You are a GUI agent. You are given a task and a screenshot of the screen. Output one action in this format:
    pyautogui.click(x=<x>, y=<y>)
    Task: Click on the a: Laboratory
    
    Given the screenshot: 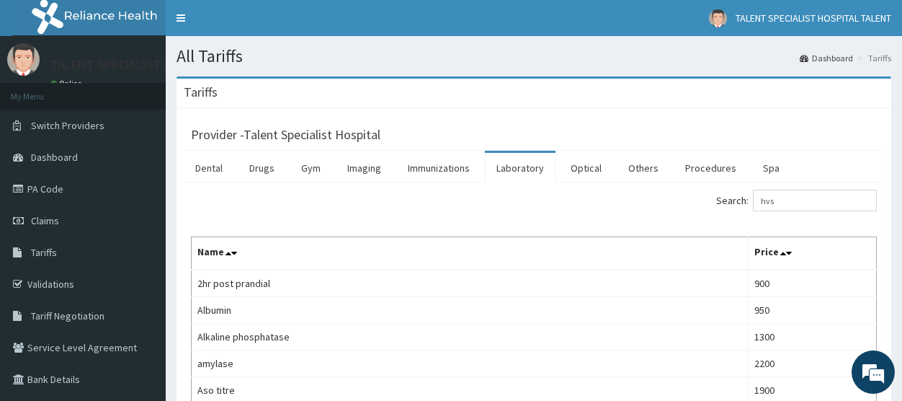 What is the action you would take?
    pyautogui.click(x=520, y=168)
    